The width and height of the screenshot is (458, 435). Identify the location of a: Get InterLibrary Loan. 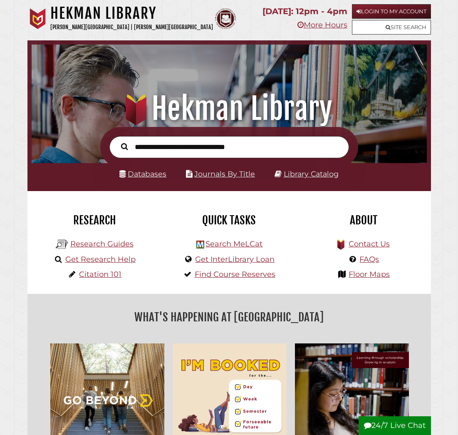
(235, 259).